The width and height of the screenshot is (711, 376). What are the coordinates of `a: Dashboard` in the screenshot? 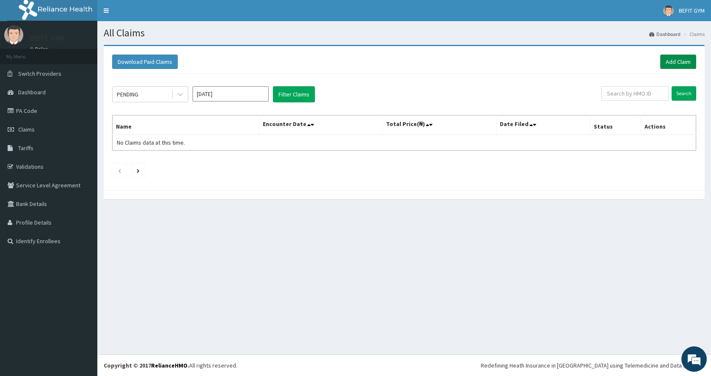 It's located at (665, 34).